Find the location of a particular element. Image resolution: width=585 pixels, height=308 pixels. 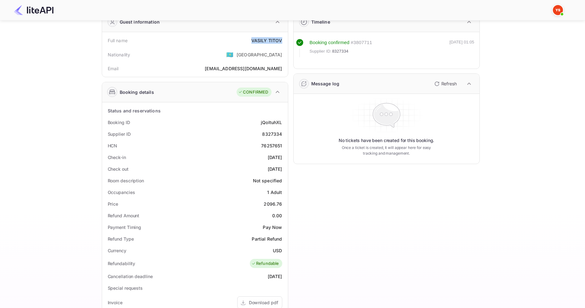

div: Invoice is located at coordinates (115, 302).